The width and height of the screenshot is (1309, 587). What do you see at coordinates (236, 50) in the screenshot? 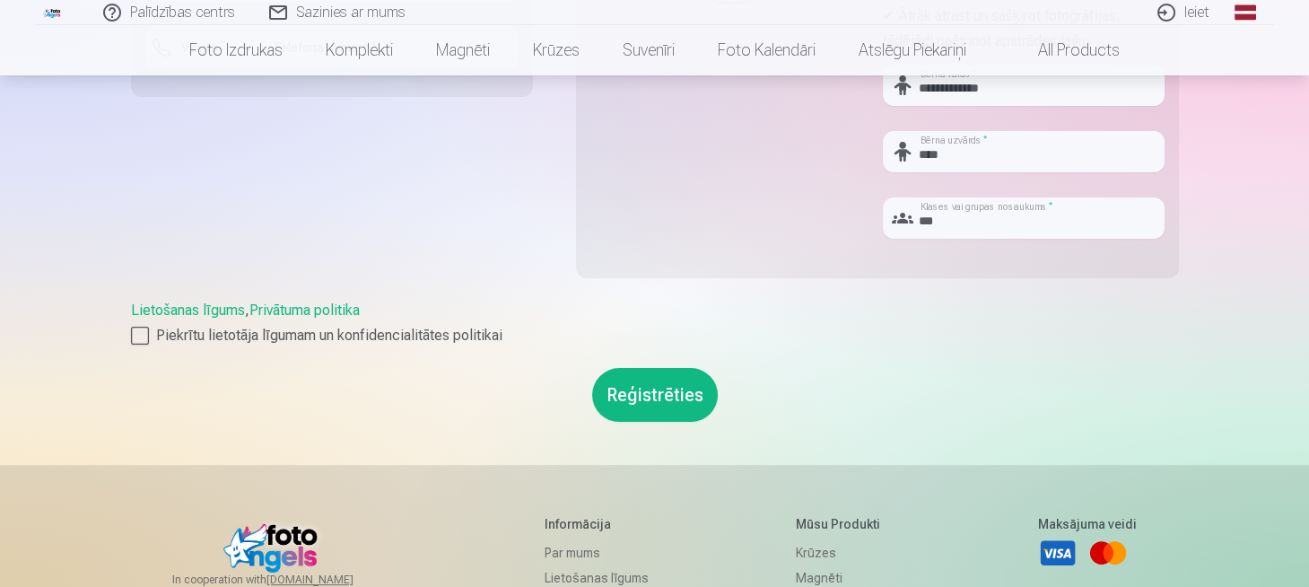
I see `a: Foto izdrukas` at bounding box center [236, 50].